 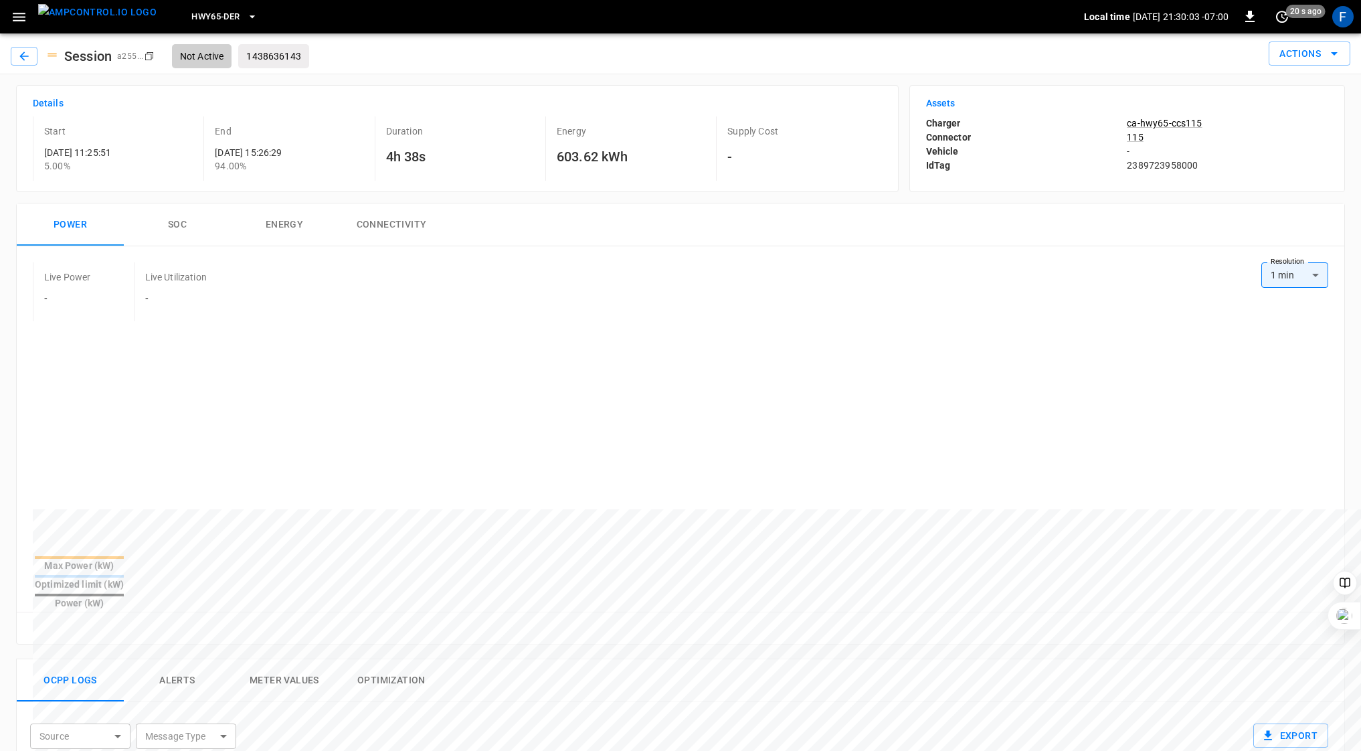 I want to click on p: Connector, so click(x=1027, y=137).